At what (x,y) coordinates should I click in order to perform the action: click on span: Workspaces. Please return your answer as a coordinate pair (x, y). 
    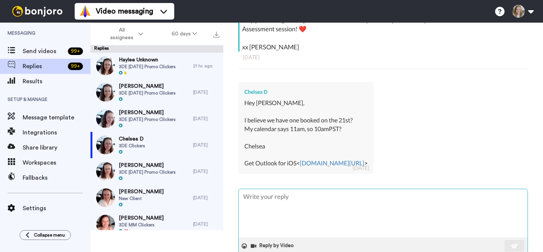
    Looking at the image, I should click on (57, 163).